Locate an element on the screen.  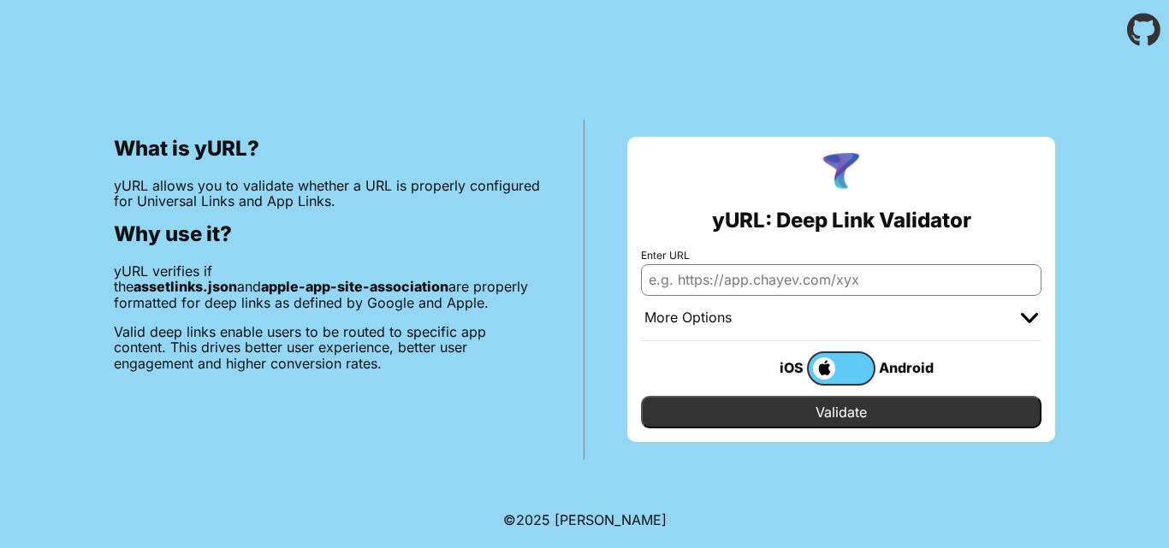
img: chevron is located at coordinates (1029, 318).